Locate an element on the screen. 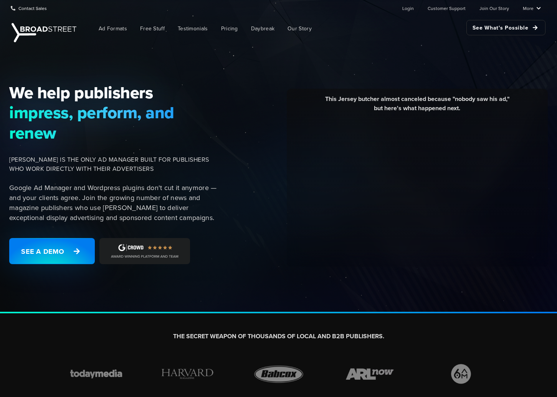 This screenshot has height=397, width=557. a: Contact Sales is located at coordinates (29, 8).